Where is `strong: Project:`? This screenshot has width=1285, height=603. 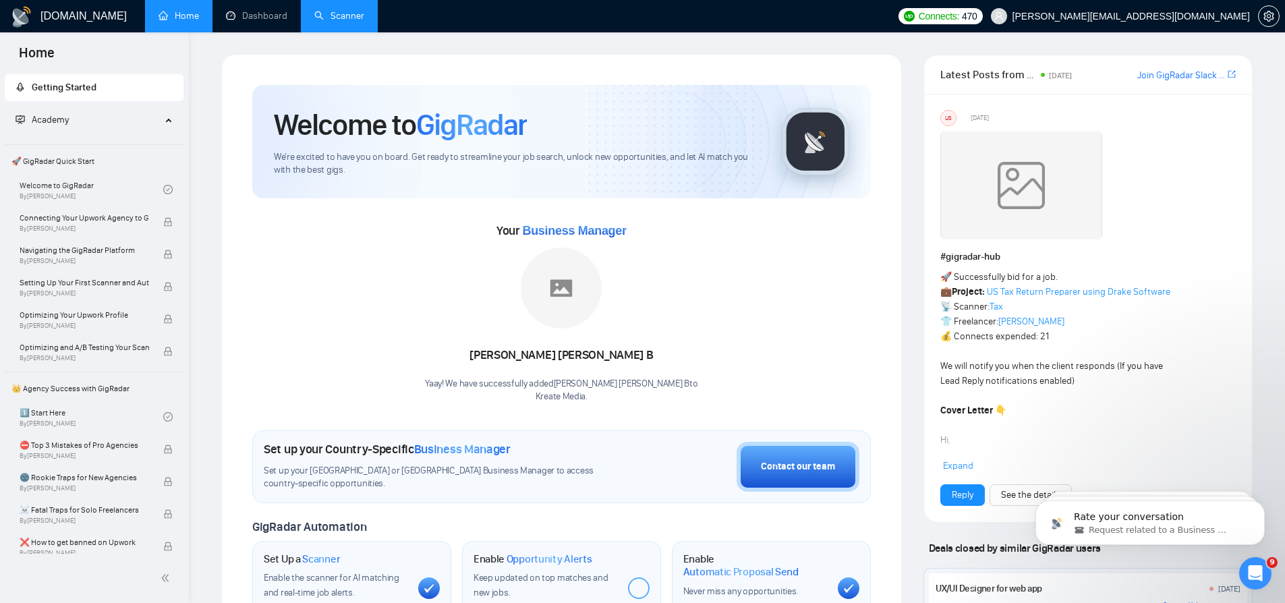
strong: Project: is located at coordinates (968, 291).